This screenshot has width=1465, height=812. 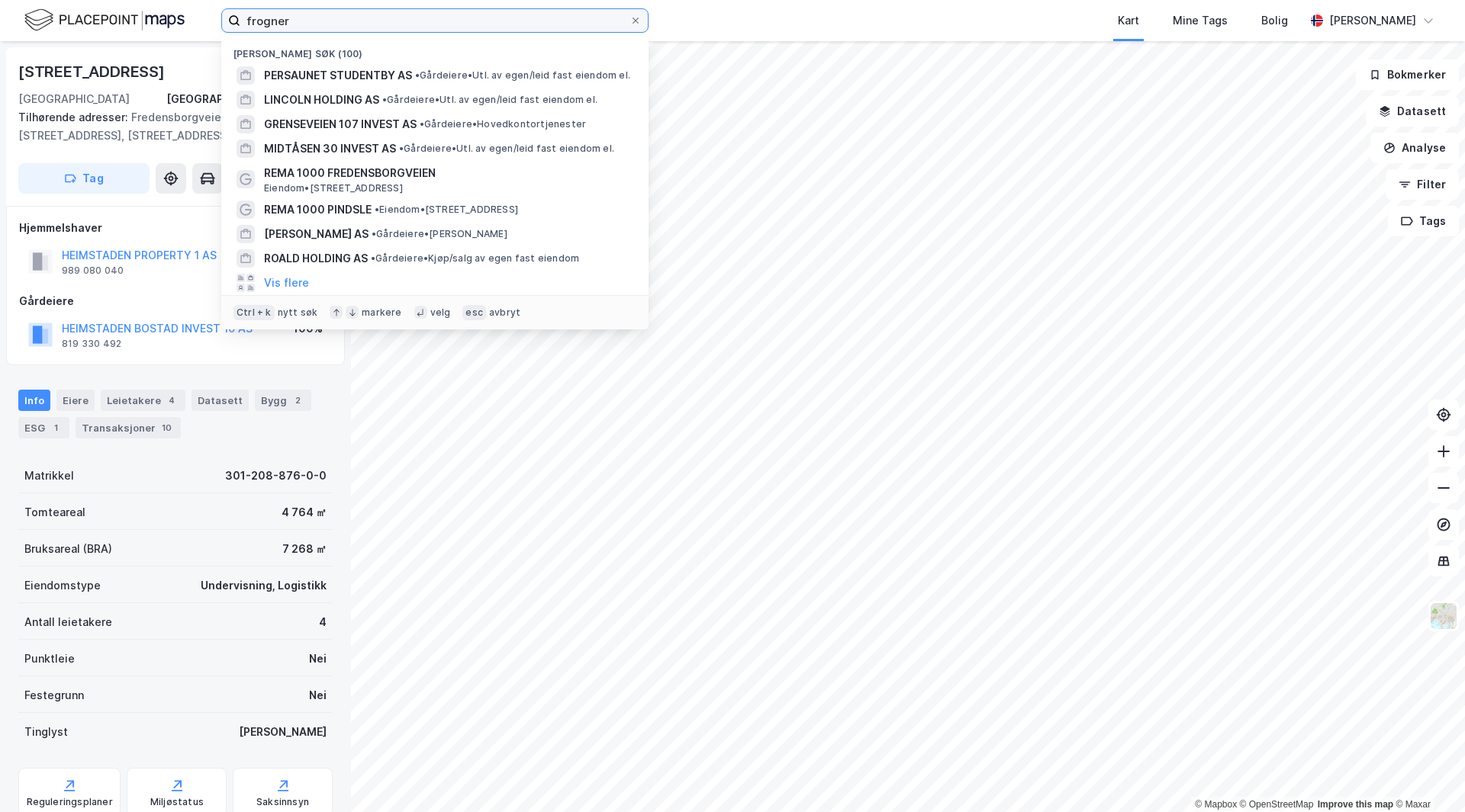 What do you see at coordinates (382, 312) in the screenshot?
I see `div: markere` at bounding box center [382, 312].